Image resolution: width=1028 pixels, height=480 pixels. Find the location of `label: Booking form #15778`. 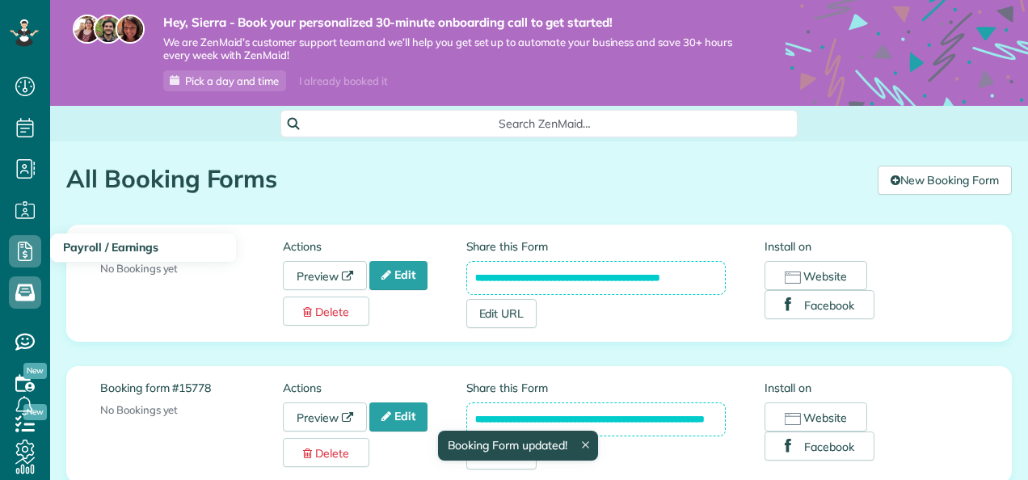

label: Booking form #15778 is located at coordinates (192, 388).